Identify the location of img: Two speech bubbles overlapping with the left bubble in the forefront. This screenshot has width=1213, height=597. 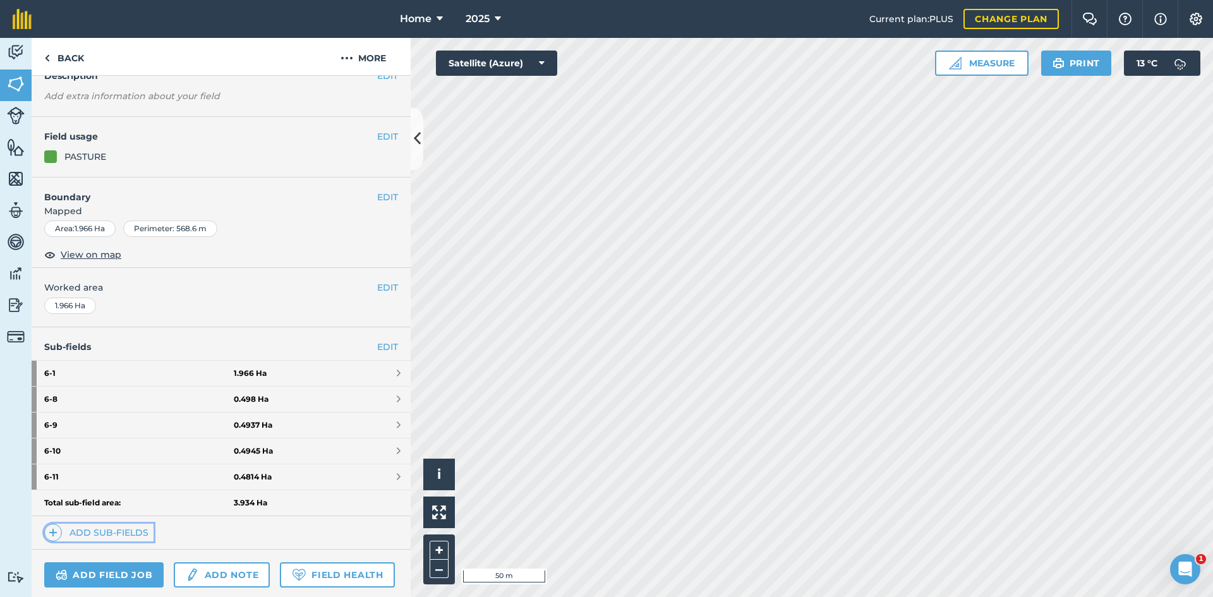
(1089, 19).